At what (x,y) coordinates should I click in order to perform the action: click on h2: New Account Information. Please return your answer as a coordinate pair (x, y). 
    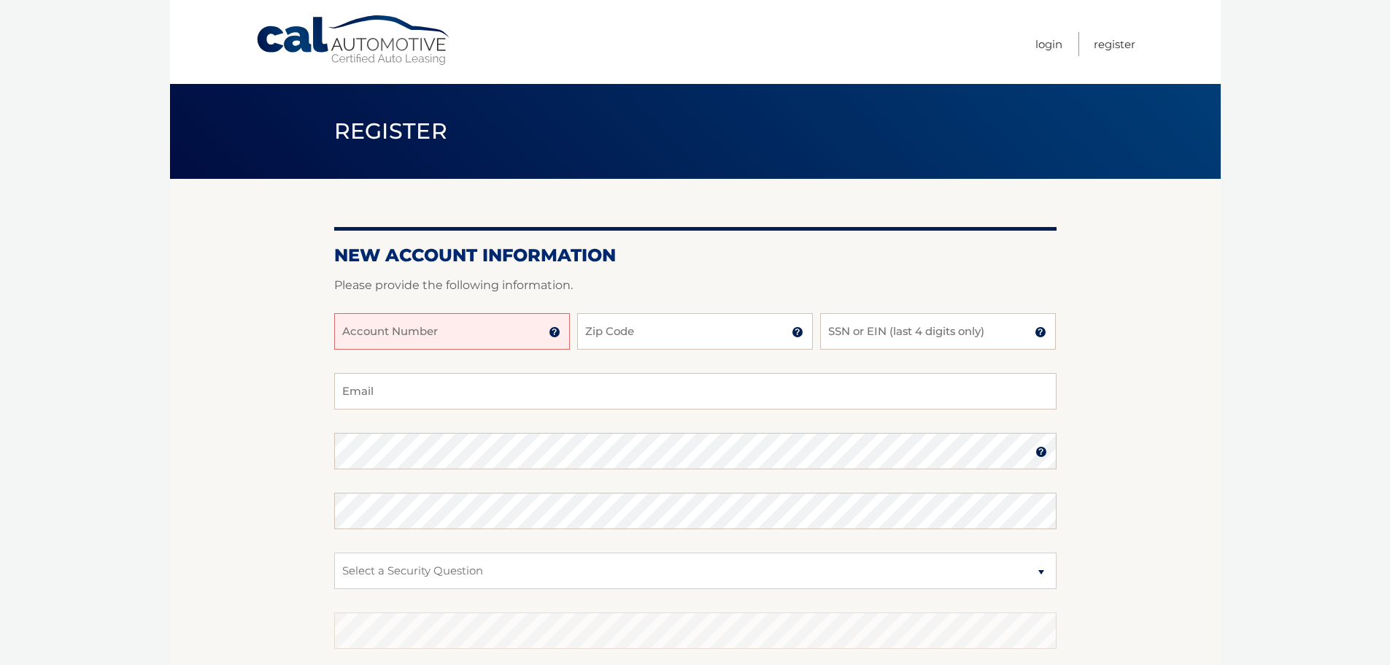
    Looking at the image, I should click on (695, 255).